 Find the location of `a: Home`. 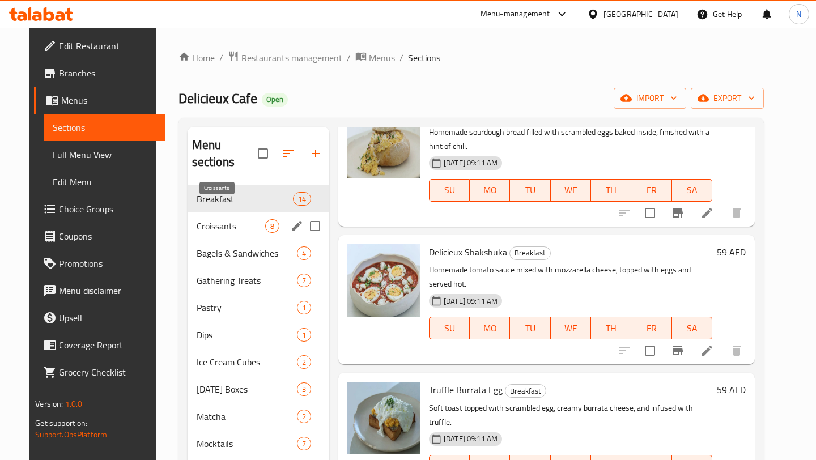

a: Home is located at coordinates (197, 58).